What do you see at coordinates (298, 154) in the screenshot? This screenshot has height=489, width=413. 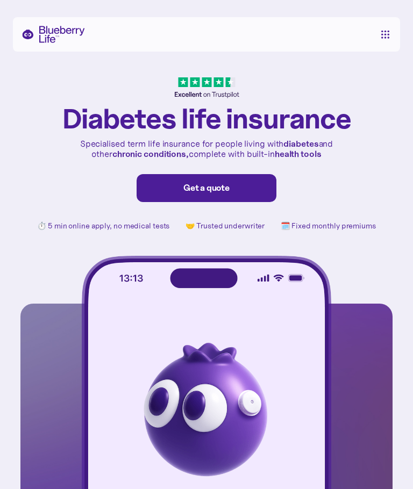 I see `strong: health tools` at bounding box center [298, 154].